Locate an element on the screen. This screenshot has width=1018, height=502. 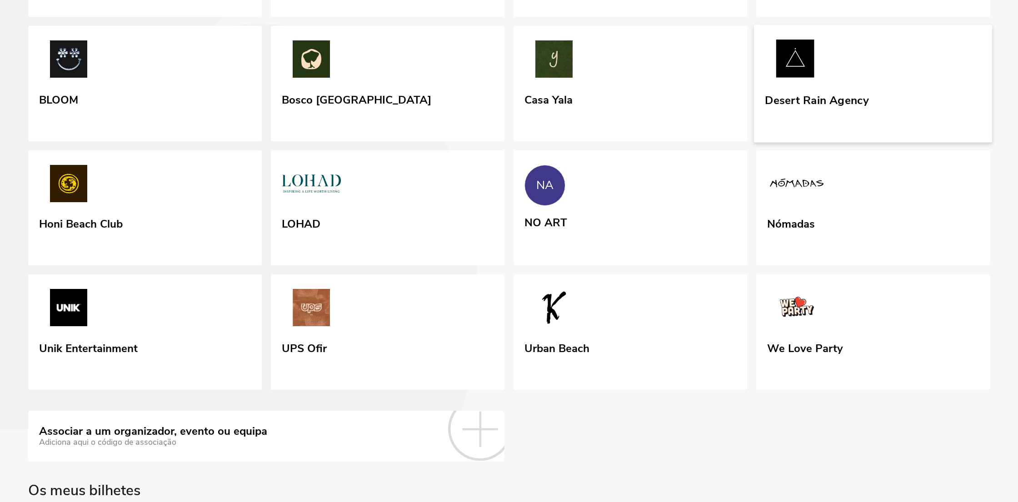
div: NA is located at coordinates (545, 185).